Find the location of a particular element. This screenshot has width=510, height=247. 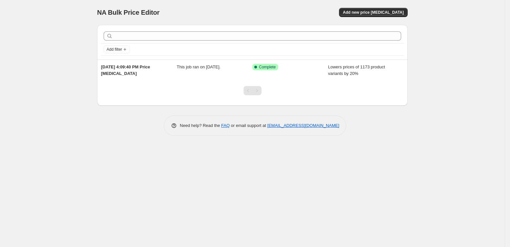

nav: Pagination is located at coordinates (252, 91).